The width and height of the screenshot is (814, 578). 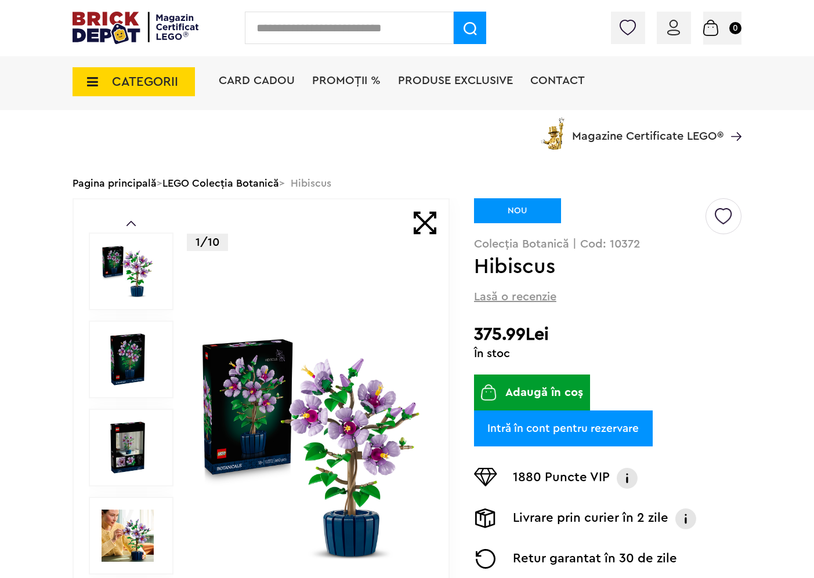 What do you see at coordinates (532, 393) in the screenshot?
I see `button: Adaugă în coș` at bounding box center [532, 393].